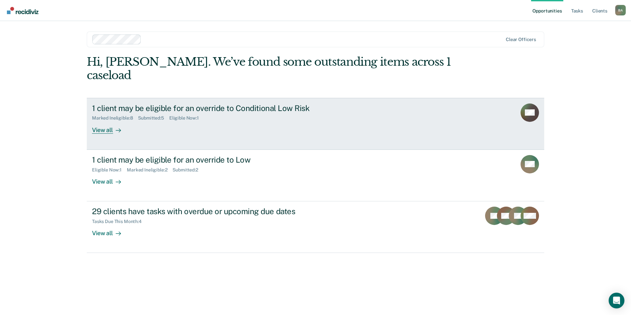 Image resolution: width=631 pixels, height=315 pixels. Describe the element at coordinates (188, 170) in the screenshot. I see `div: Submitted : 2` at that location.